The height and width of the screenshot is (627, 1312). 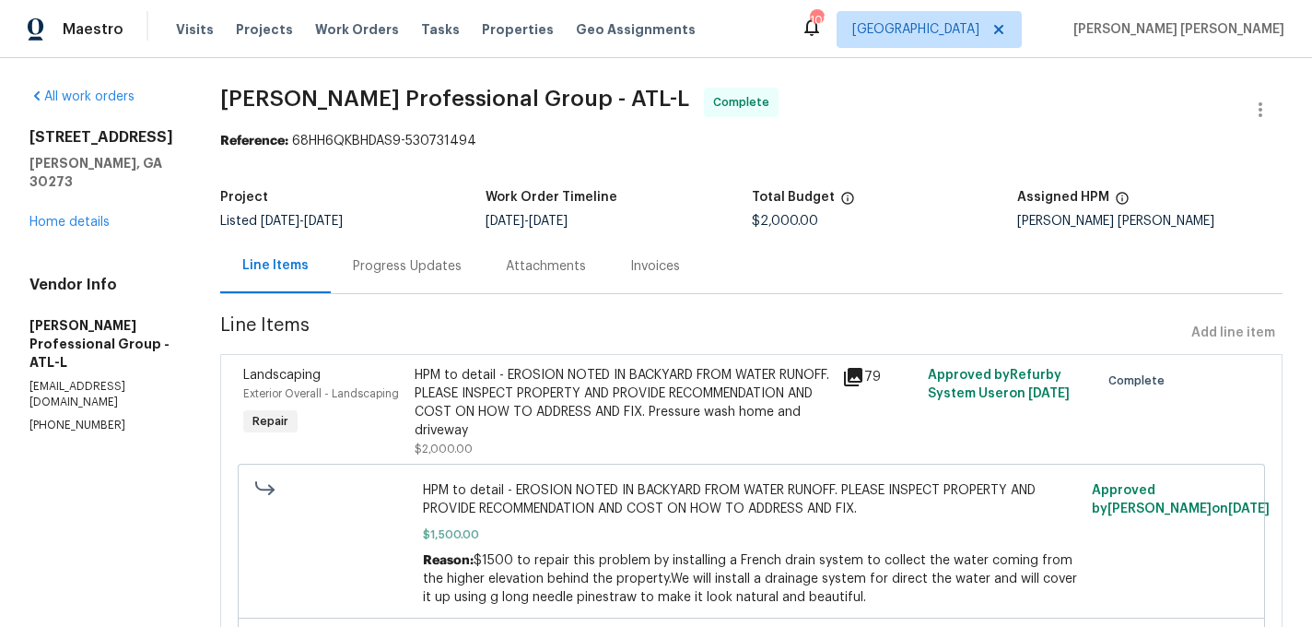 I want to click on span: Properties, so click(x=518, y=29).